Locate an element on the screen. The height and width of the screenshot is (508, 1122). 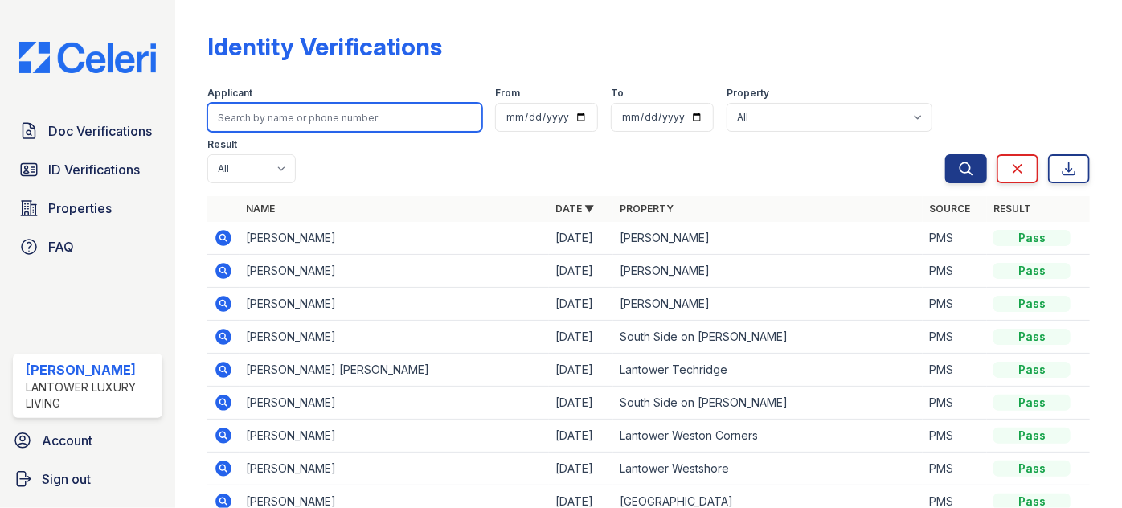
label: Applicant is located at coordinates (230, 93).